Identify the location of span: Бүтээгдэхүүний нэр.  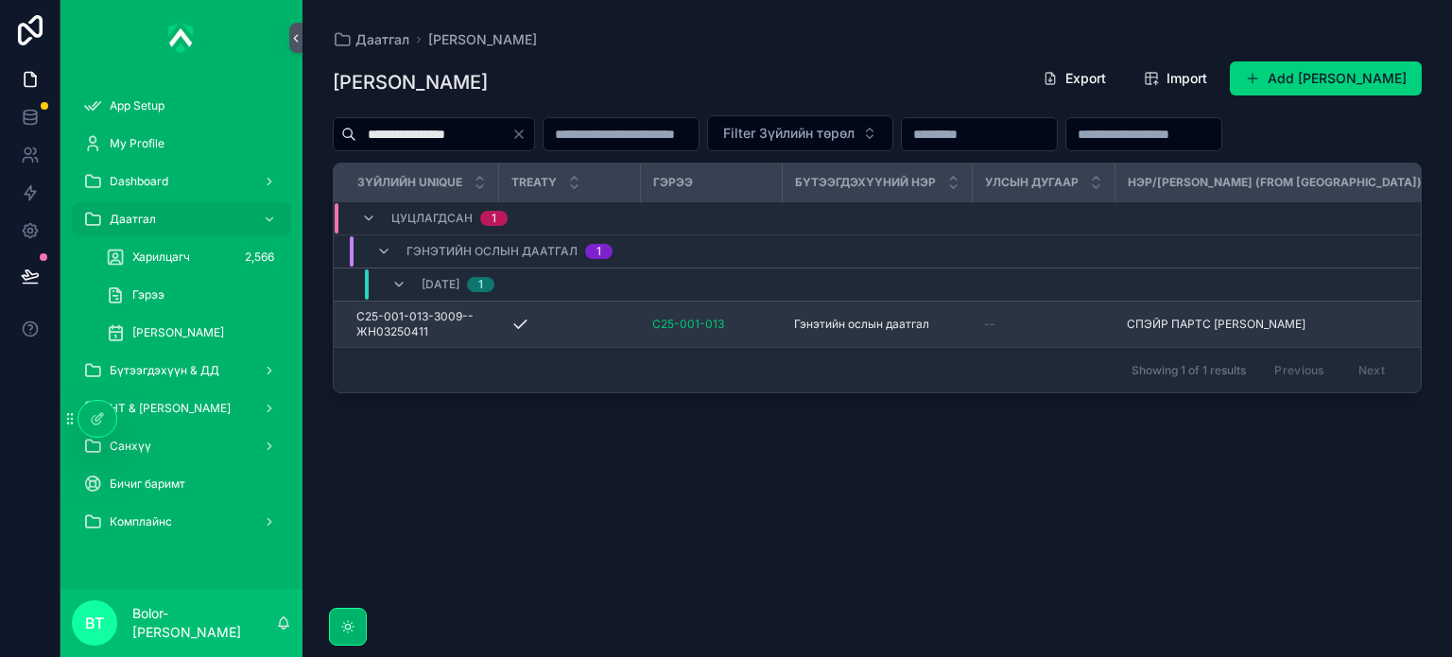
(865, 182).